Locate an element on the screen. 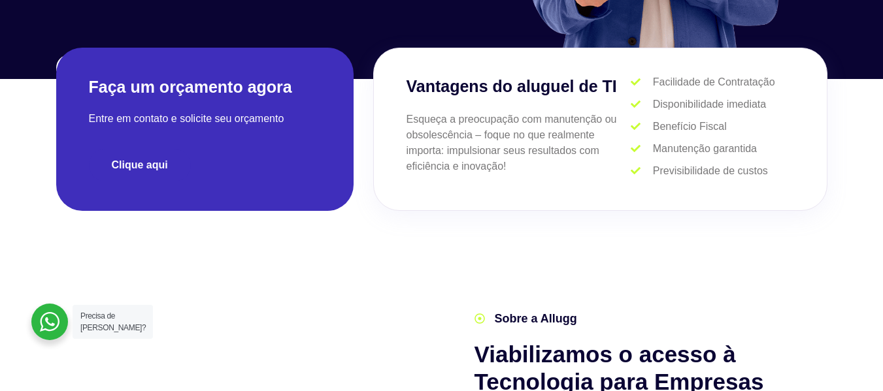  a: Clique aqui is located at coordinates (140, 165).